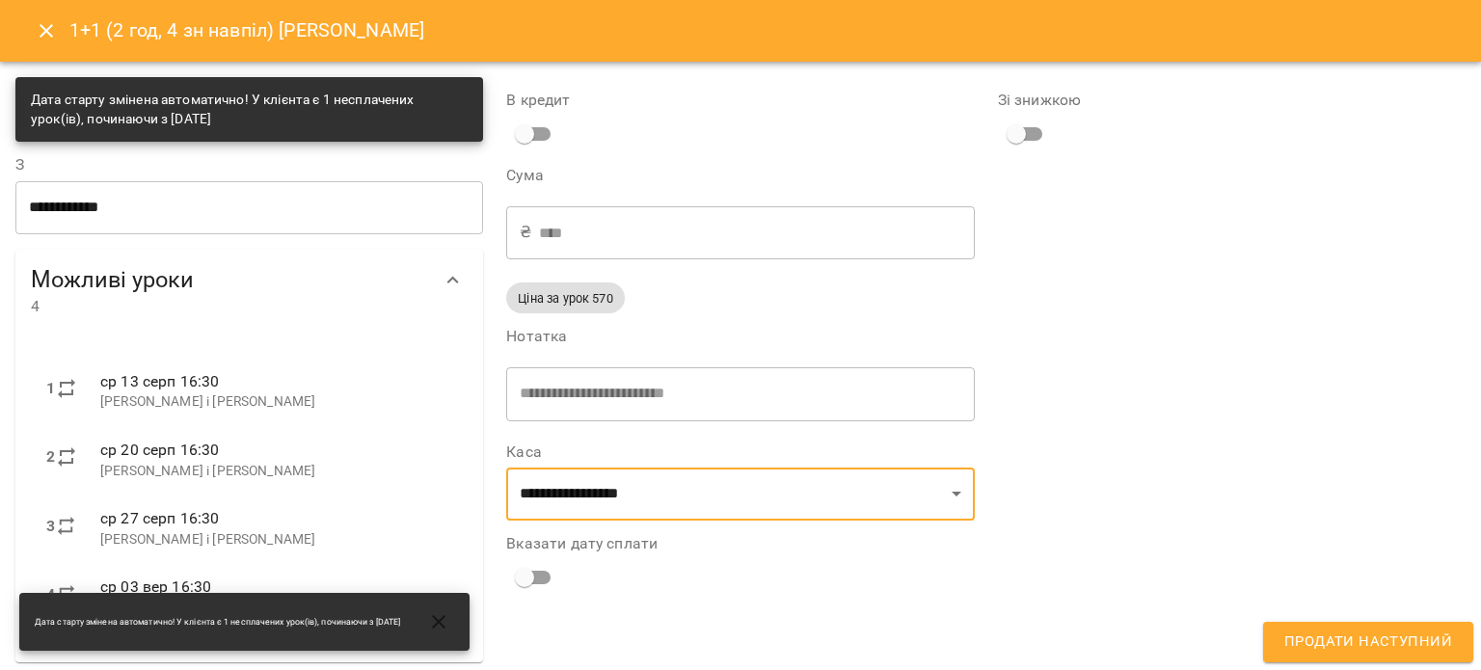  I want to click on span: ср 27 серп 16:30, so click(159, 518).